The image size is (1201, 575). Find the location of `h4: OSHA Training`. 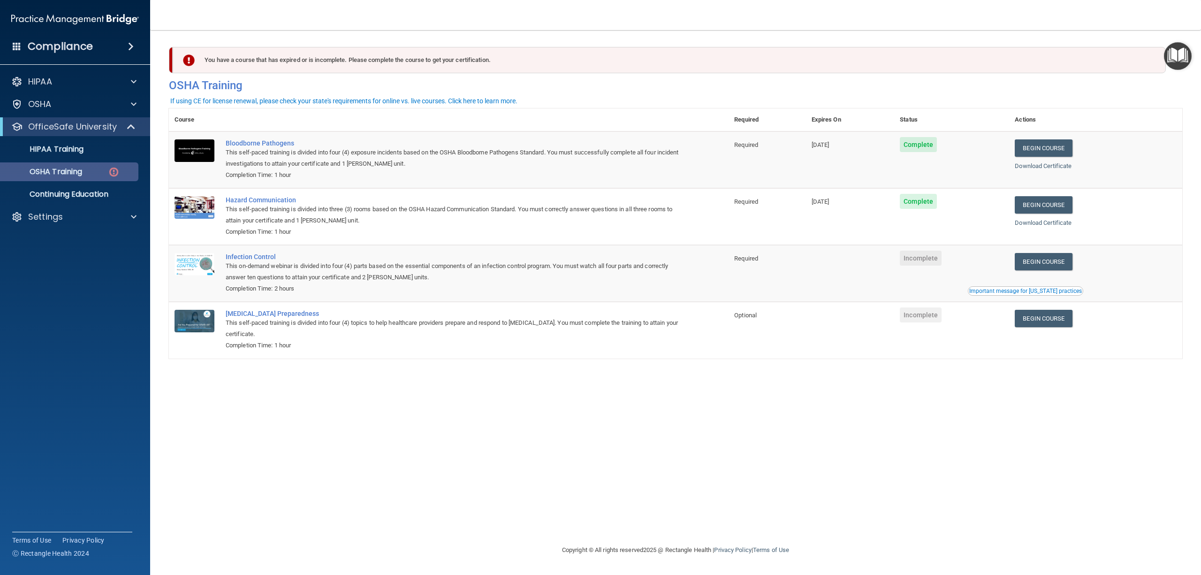

h4: OSHA Training is located at coordinates (675, 85).